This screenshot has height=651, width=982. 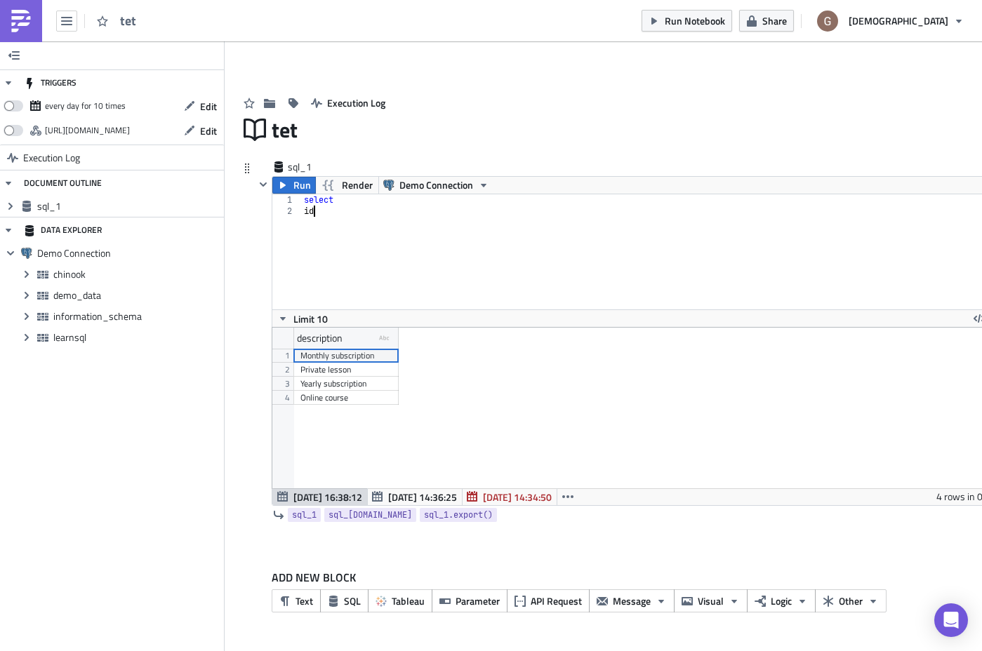 I want to click on button: Run Notebook, so click(x=686, y=20).